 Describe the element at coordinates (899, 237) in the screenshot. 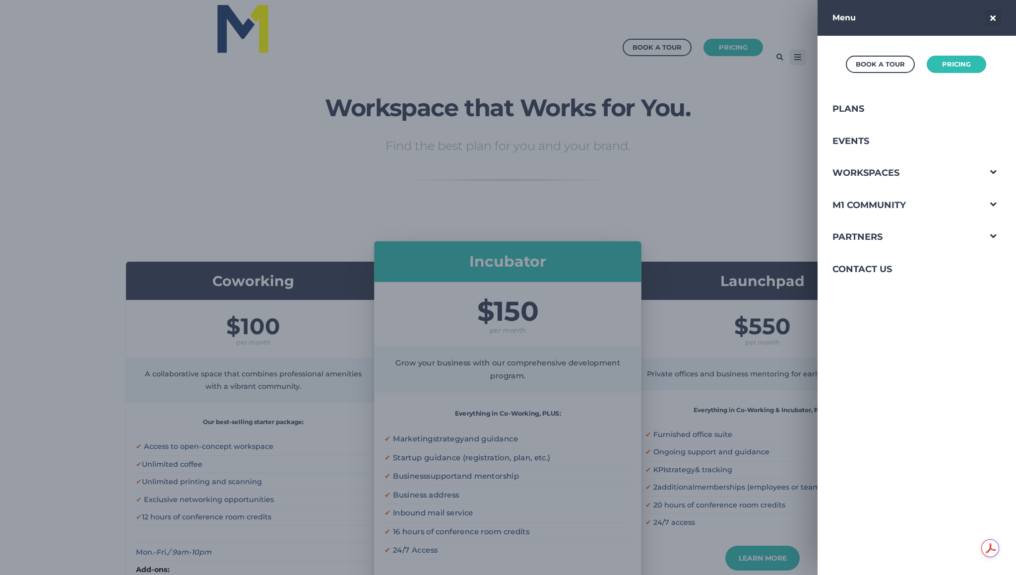

I see `a: Partners` at that location.